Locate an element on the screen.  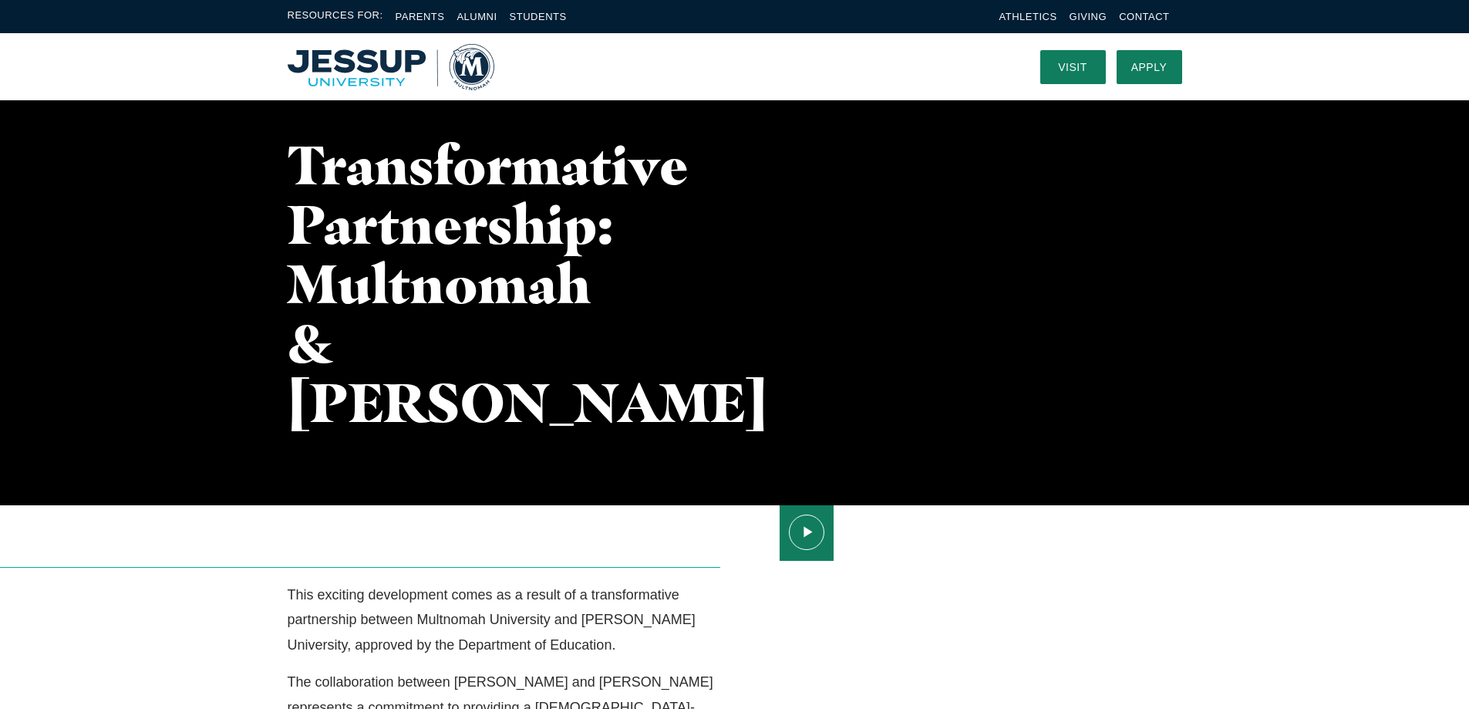
a: MU-Jessup-Transformative-Partnership is located at coordinates (965, 579).